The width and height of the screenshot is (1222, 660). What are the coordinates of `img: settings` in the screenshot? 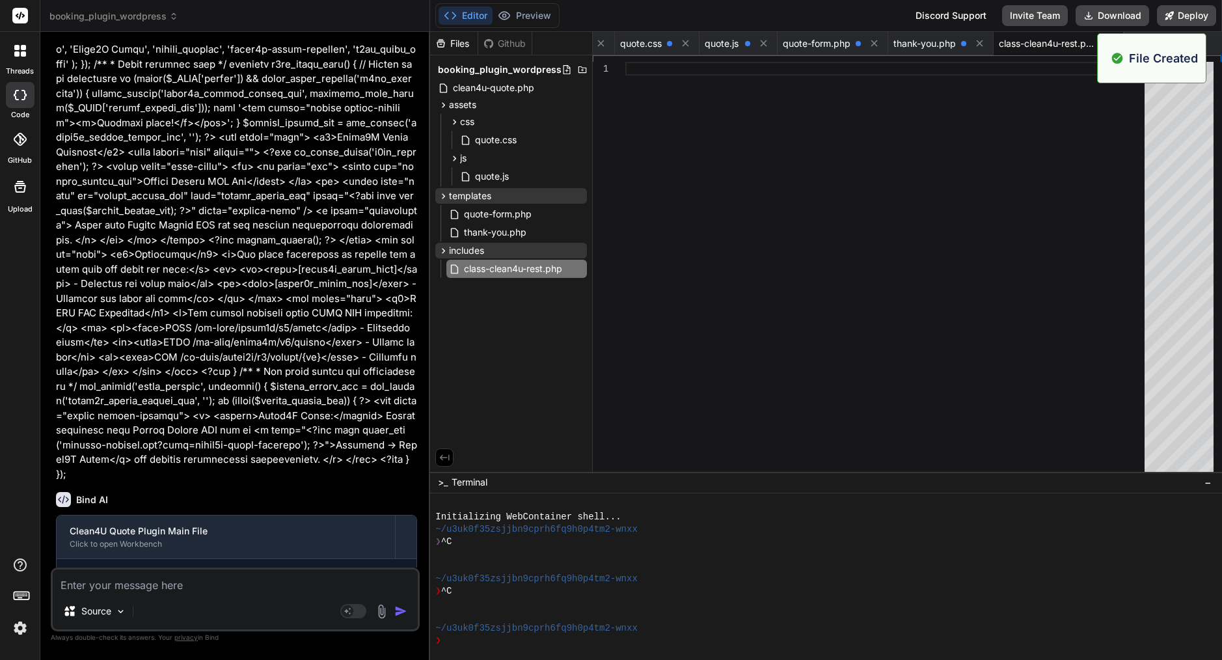 It's located at (20, 628).